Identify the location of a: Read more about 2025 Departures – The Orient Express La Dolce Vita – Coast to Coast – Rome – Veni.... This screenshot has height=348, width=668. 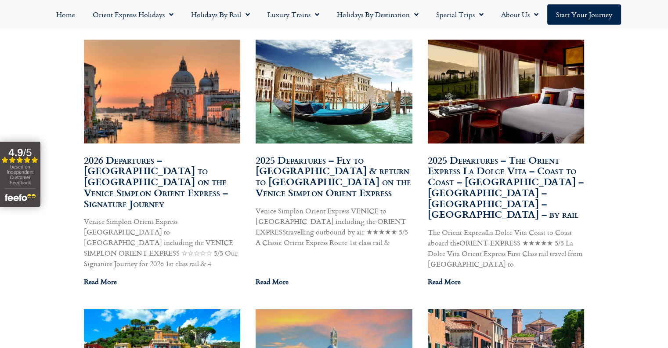
(444, 281).